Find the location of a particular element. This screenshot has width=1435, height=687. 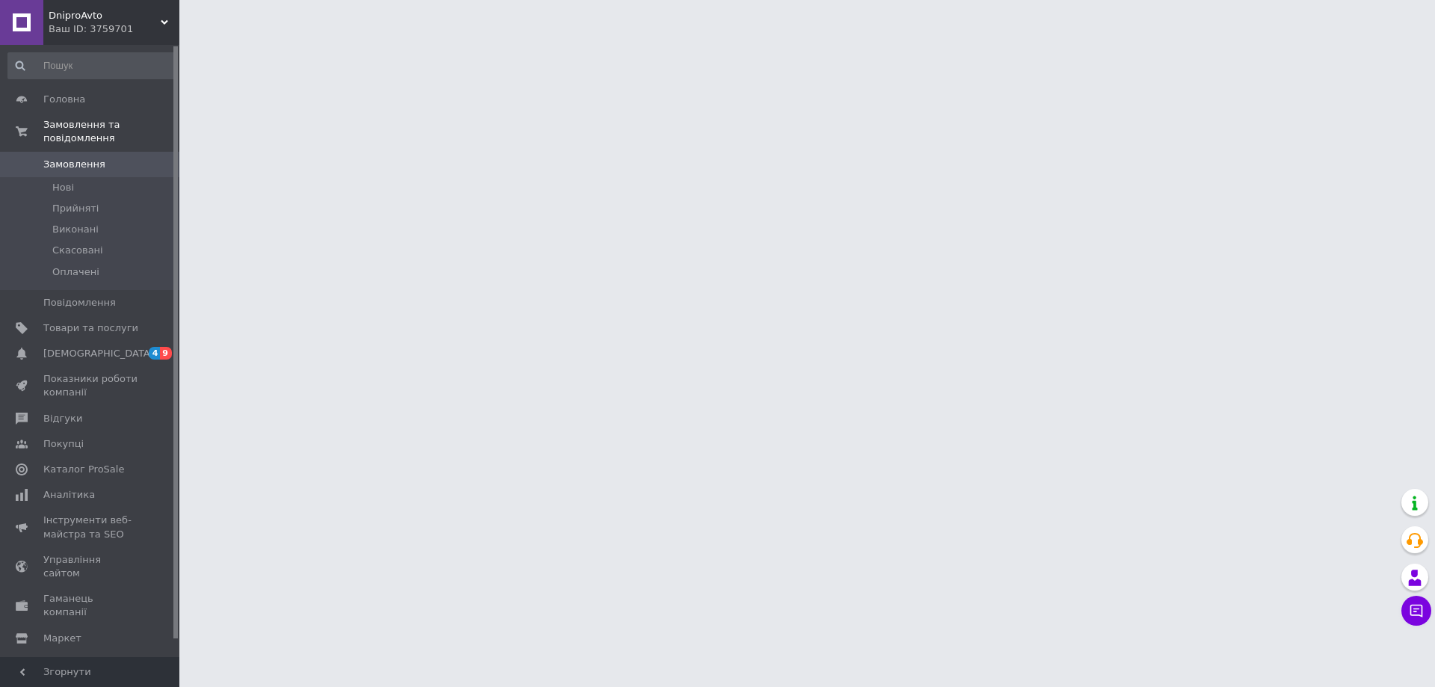

span: DniproAvto is located at coordinates (105, 16).